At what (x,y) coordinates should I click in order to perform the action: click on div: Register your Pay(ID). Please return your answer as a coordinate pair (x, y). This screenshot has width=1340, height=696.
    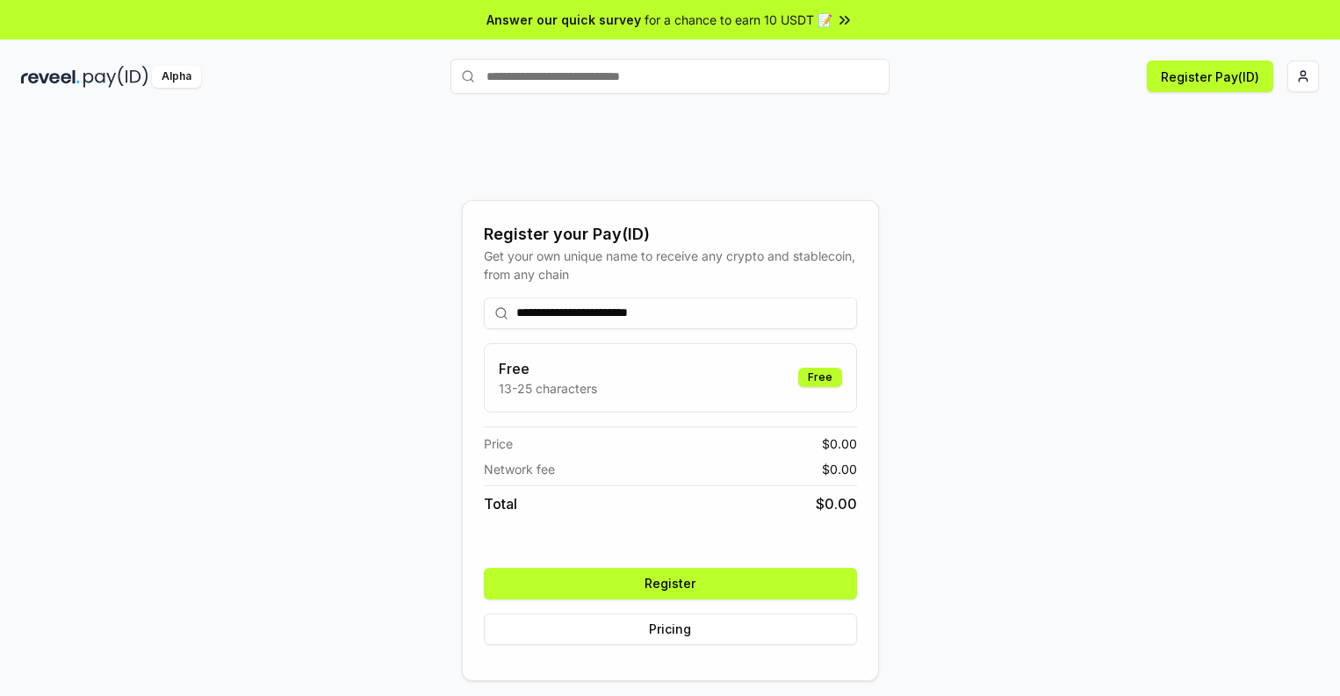
    Looking at the image, I should click on (670, 234).